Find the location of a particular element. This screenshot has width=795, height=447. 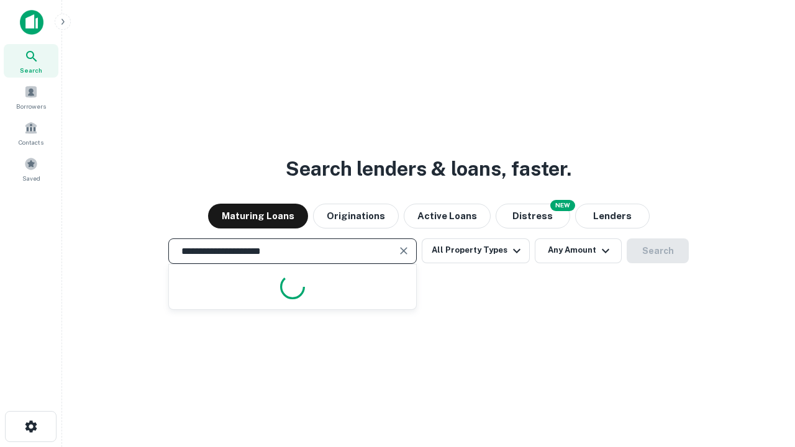

img: capitalize-icon.png is located at coordinates (32, 22).